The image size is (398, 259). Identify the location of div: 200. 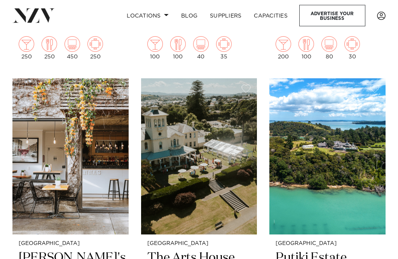
(284, 48).